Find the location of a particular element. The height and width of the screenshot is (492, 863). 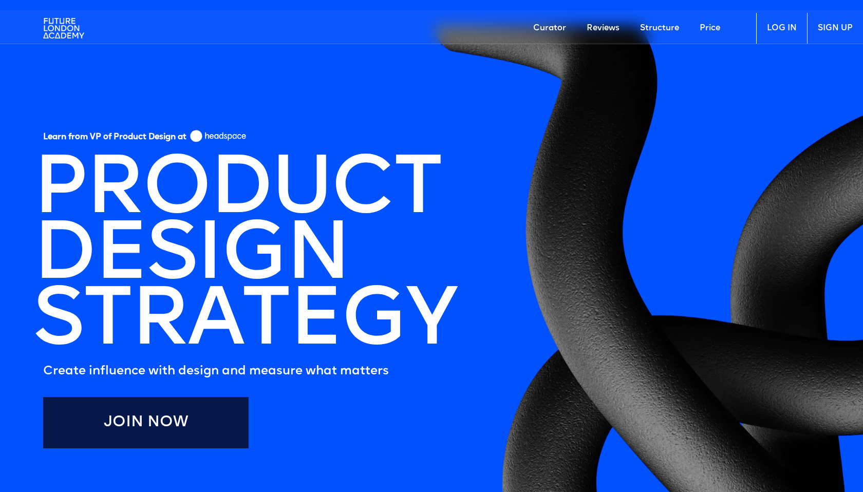

a: Curator is located at coordinates (550, 28).